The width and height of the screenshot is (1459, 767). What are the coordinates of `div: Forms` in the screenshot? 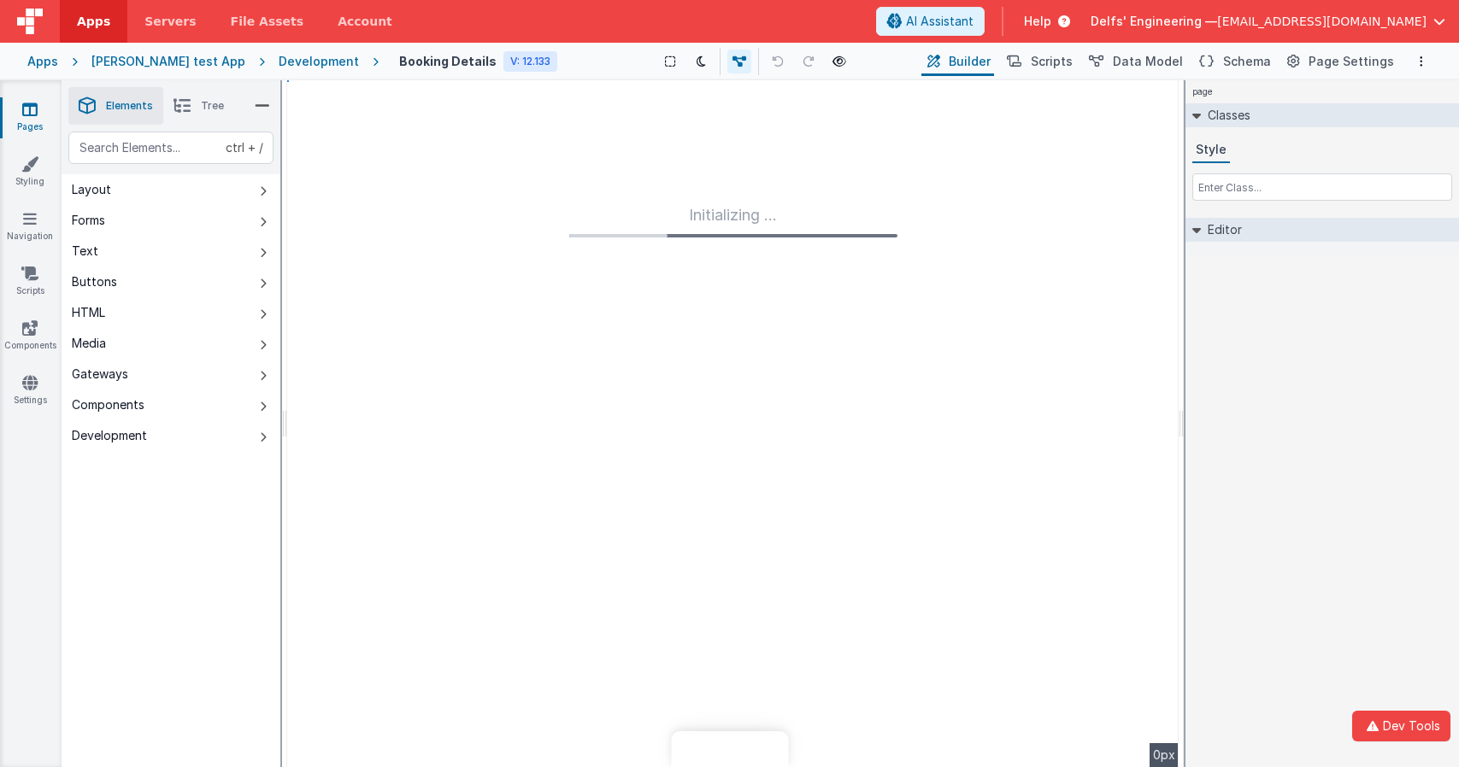 It's located at (88, 220).